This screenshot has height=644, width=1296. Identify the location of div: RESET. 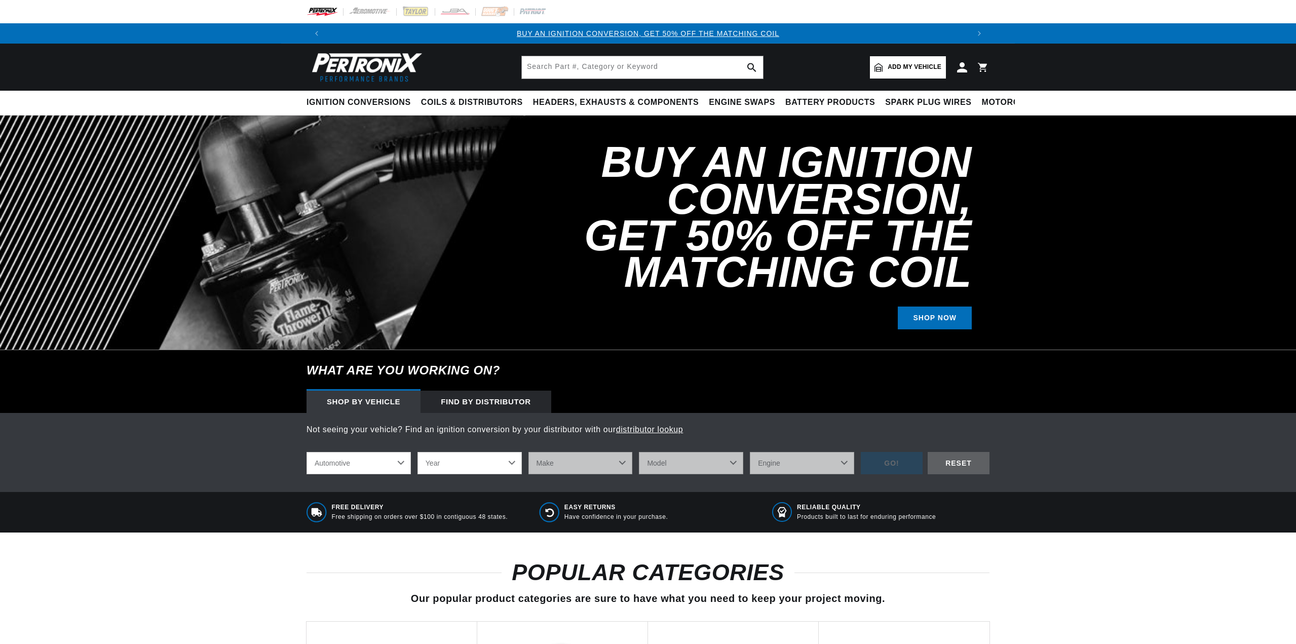
(958, 463).